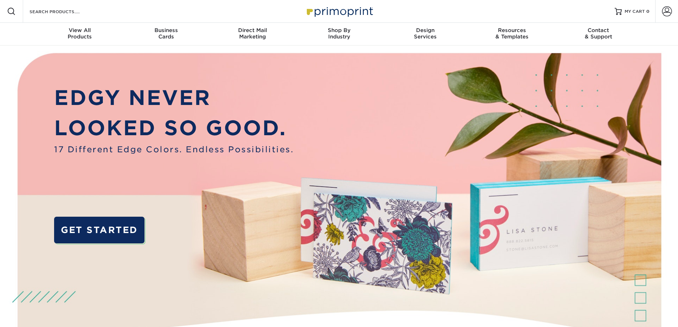  I want to click on a: View AllProducts, so click(80, 34).